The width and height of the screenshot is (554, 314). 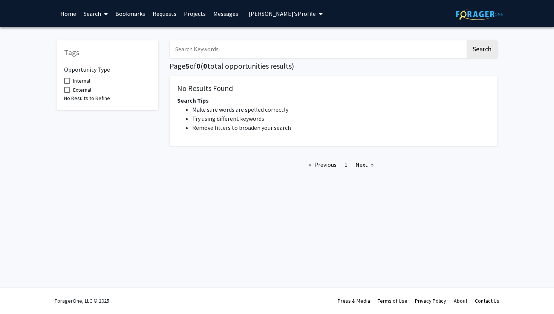 I want to click on li: Try using different keywords, so click(x=341, y=118).